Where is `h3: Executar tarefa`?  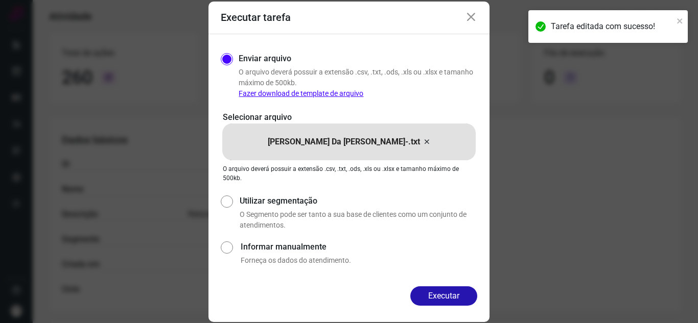 h3: Executar tarefa is located at coordinates (255, 17).